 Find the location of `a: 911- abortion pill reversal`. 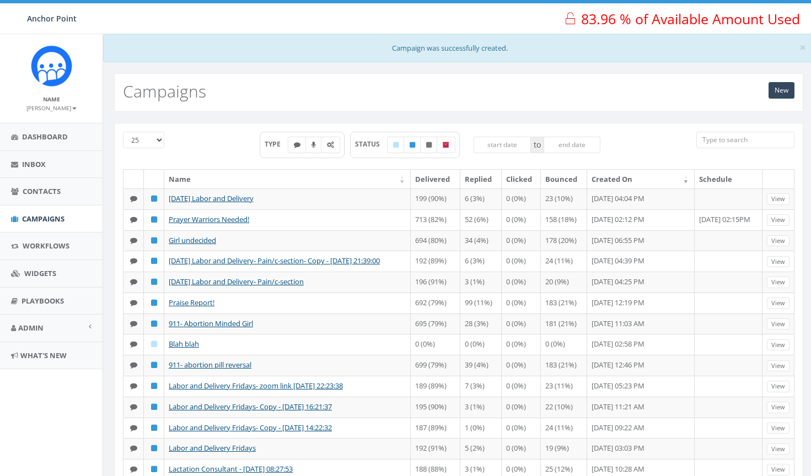

a: 911- abortion pill reversal is located at coordinates (210, 365).